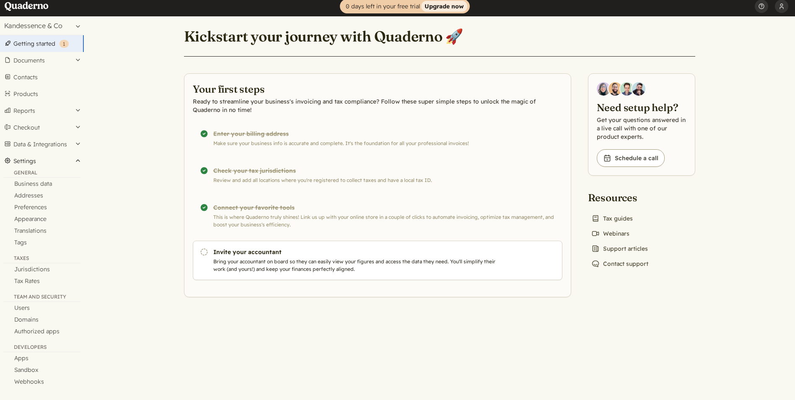 This screenshot has width=795, height=400. What do you see at coordinates (627, 89) in the screenshot?
I see `img: Ivo Oltmans, Business Developer at Quaderno` at bounding box center [627, 89].